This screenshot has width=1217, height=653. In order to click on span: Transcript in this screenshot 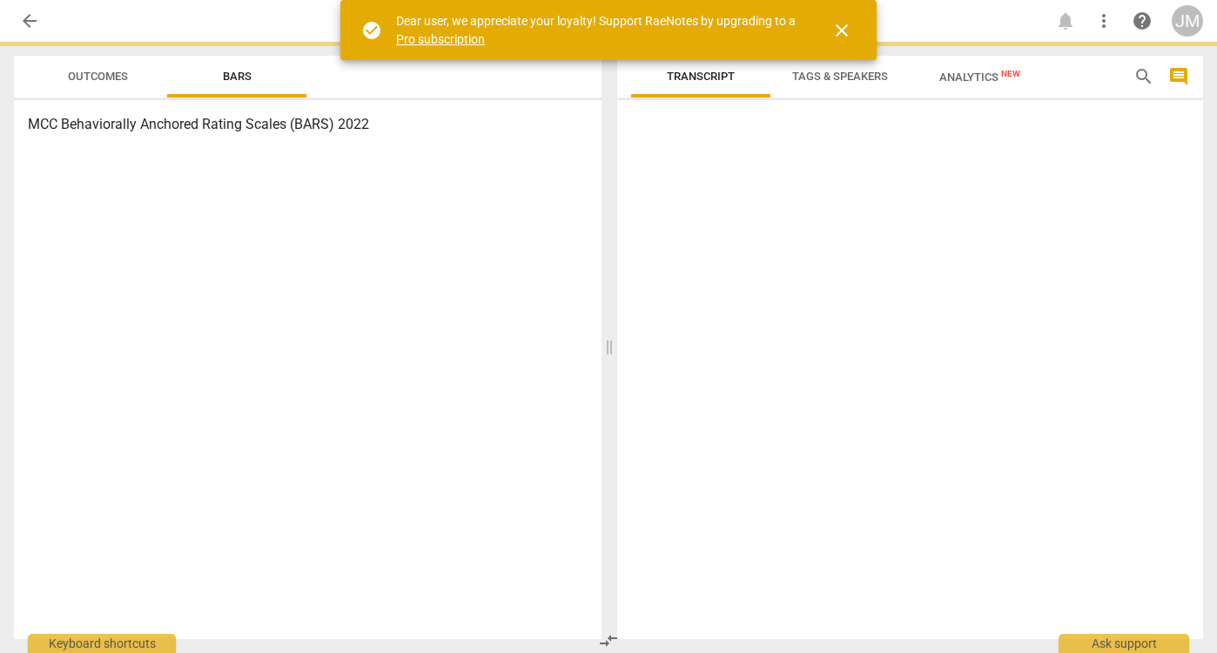, I will do `click(701, 76)`.